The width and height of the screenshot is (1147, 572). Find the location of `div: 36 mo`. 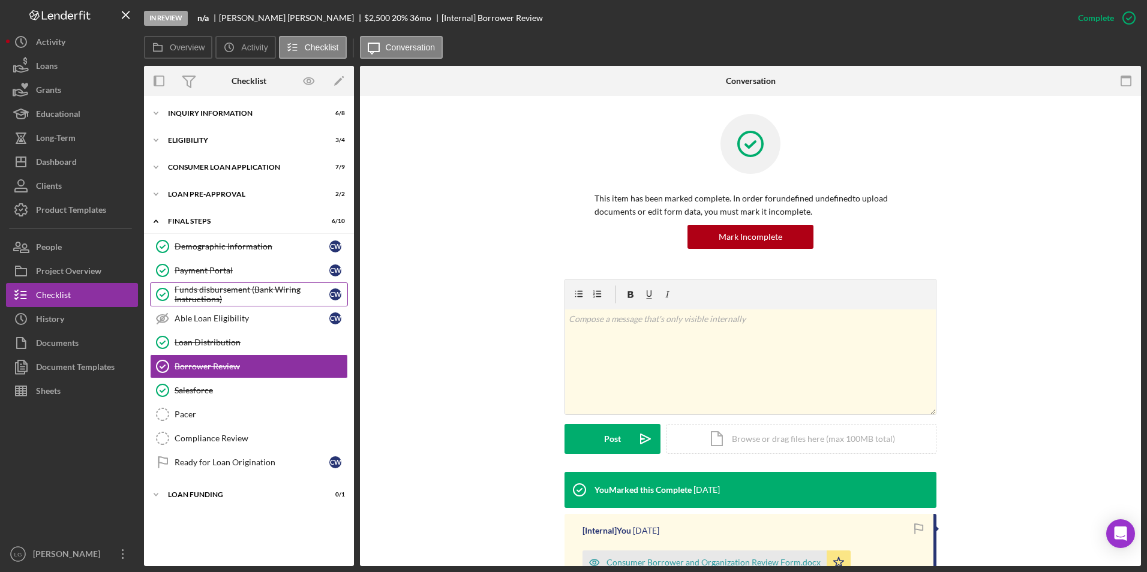

div: 36 mo is located at coordinates (420, 18).